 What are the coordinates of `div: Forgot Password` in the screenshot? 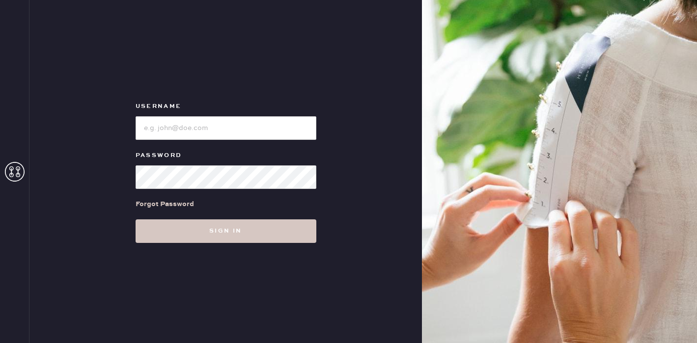 It's located at (165, 204).